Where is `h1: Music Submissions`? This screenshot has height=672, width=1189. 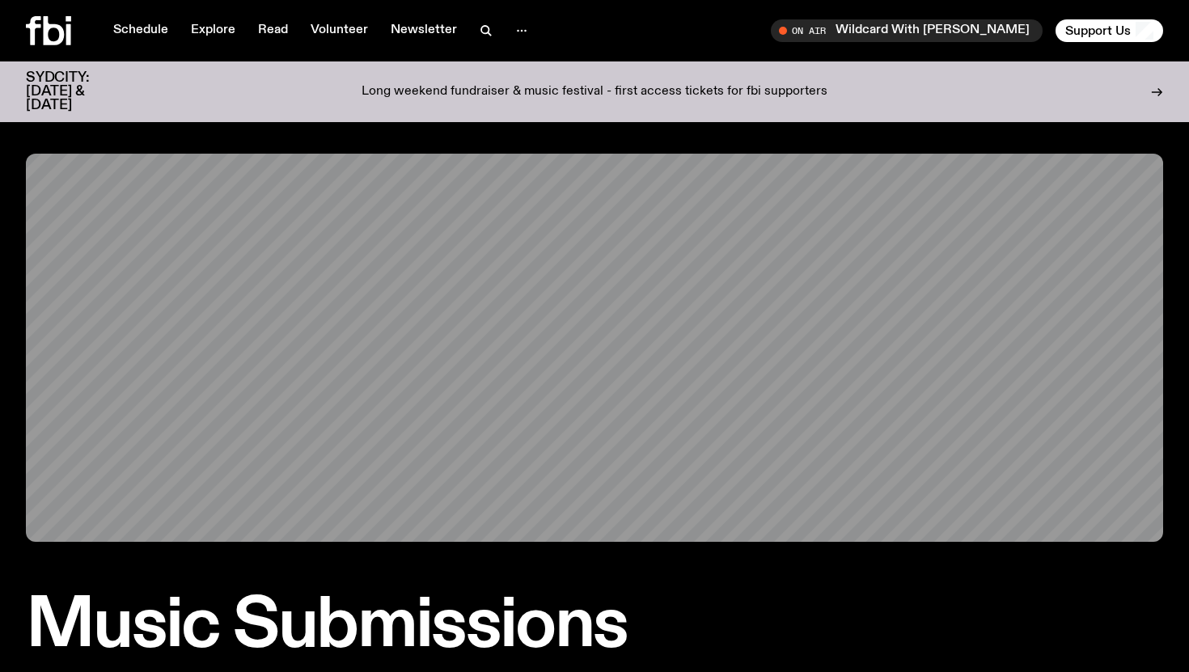 h1: Music Submissions is located at coordinates (595, 626).